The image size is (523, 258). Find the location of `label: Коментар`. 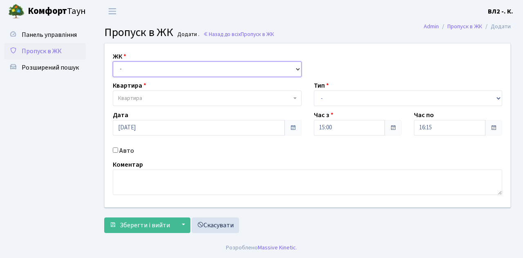

label: Коментар is located at coordinates (128, 164).